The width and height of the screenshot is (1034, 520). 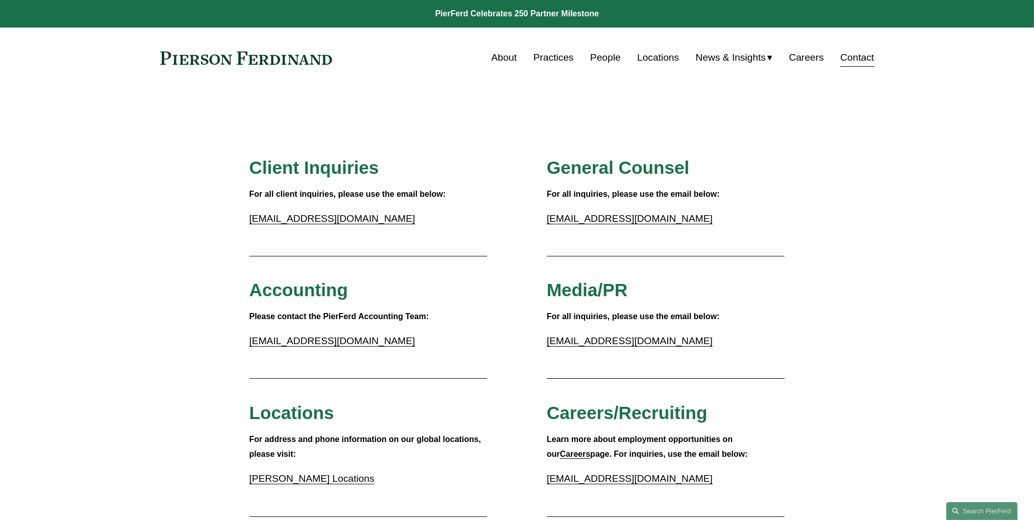 I want to click on a: About, so click(x=504, y=58).